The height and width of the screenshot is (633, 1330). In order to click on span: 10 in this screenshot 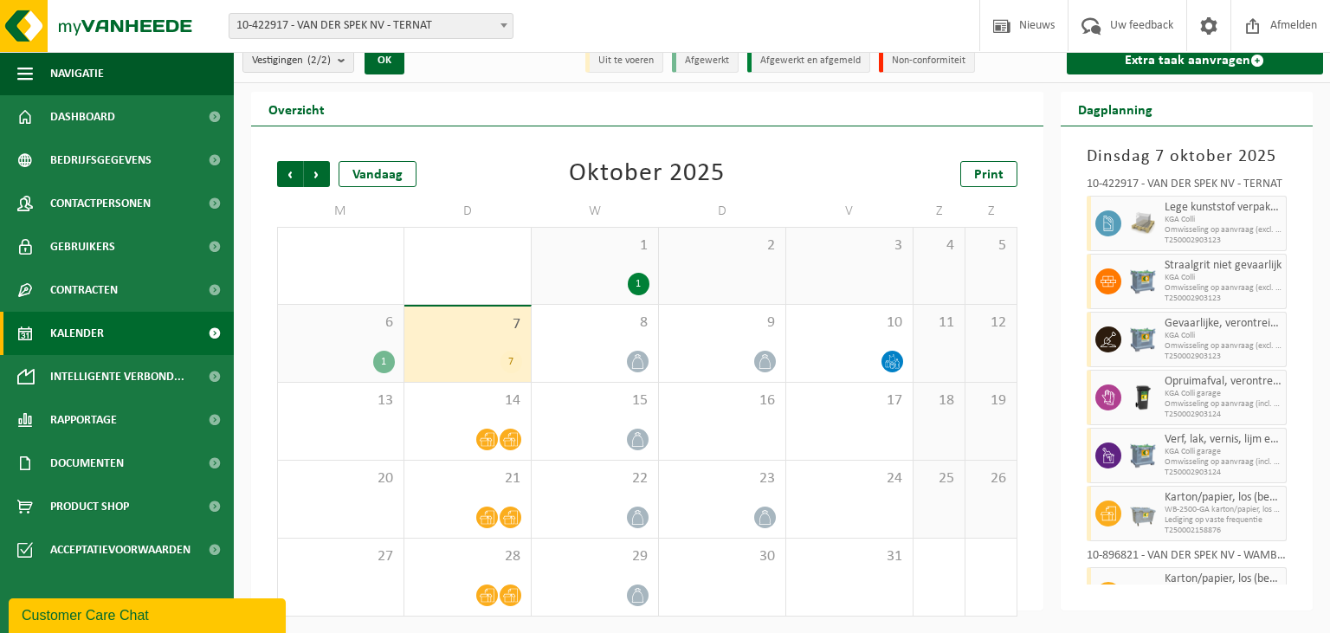, I will do `click(850, 323)`.